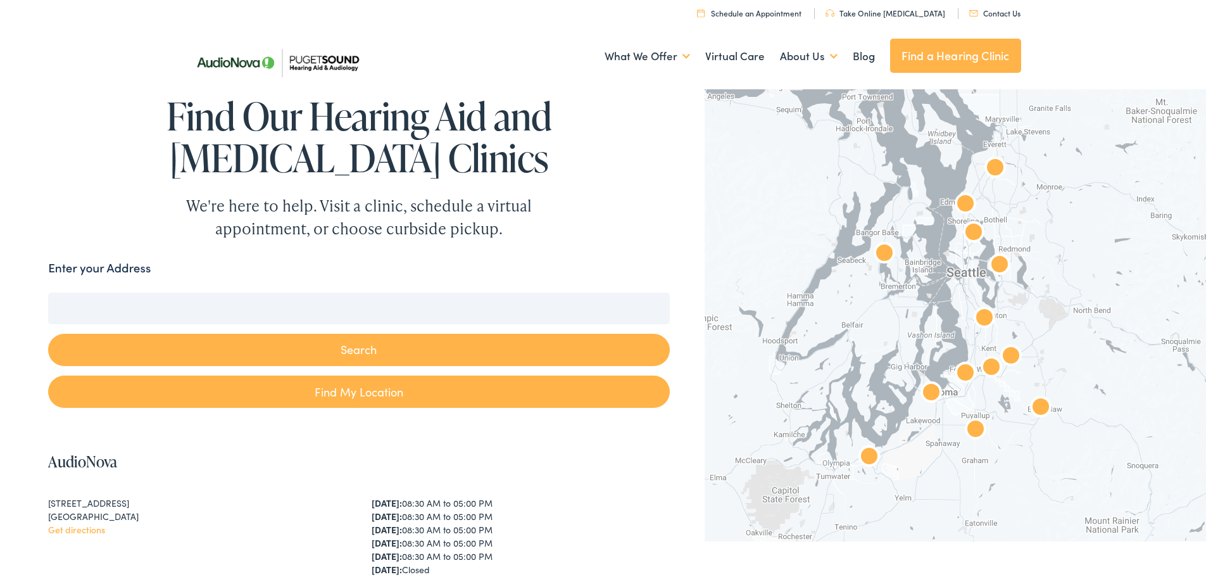  I want to click on a: Find My Location, so click(358, 391).